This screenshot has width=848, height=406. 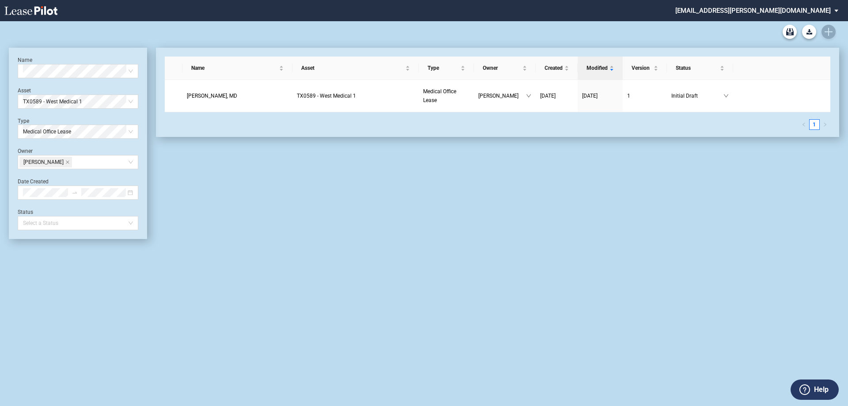 I want to click on span: Asset, so click(x=352, y=68).